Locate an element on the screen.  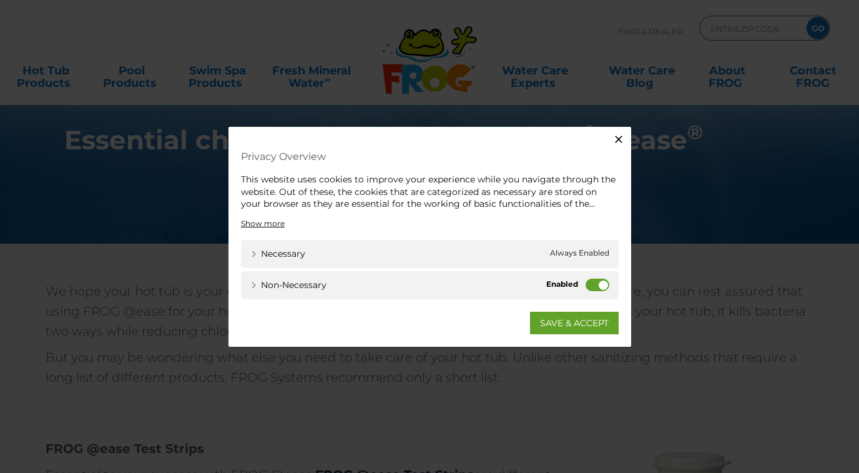
a: Necessary is located at coordinates (278, 253).